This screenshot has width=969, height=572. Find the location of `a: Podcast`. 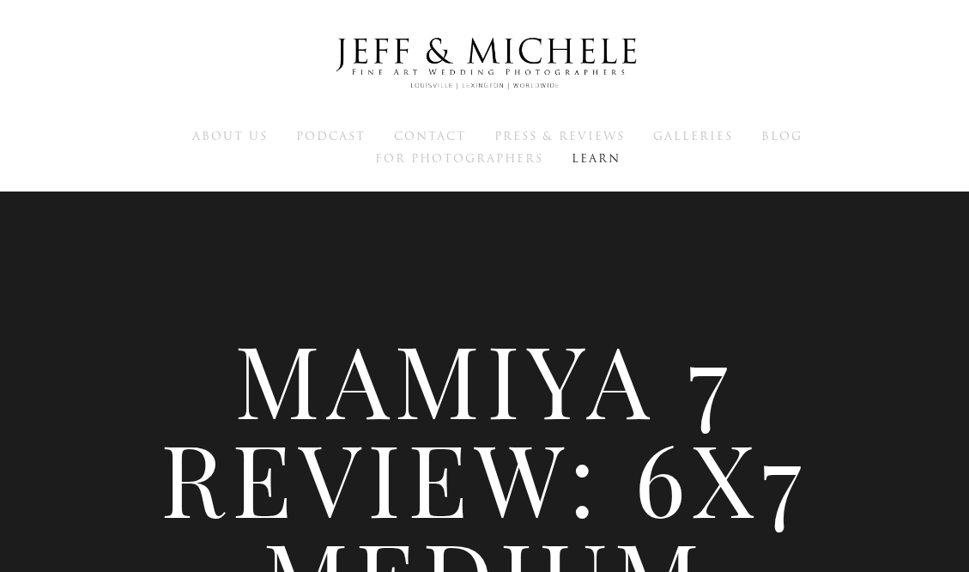

a: Podcast is located at coordinates (330, 136).